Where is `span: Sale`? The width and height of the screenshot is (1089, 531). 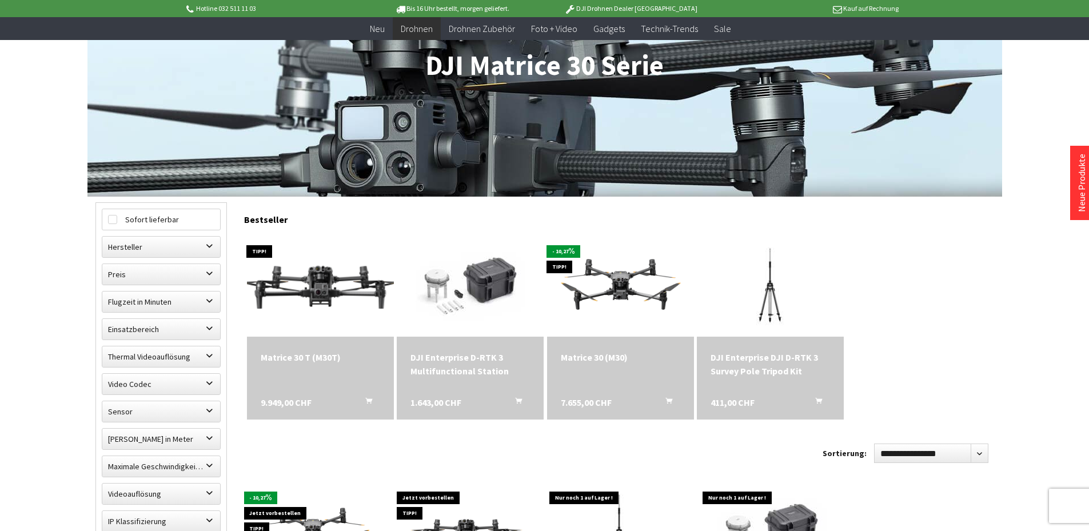
span: Sale is located at coordinates (723, 29).